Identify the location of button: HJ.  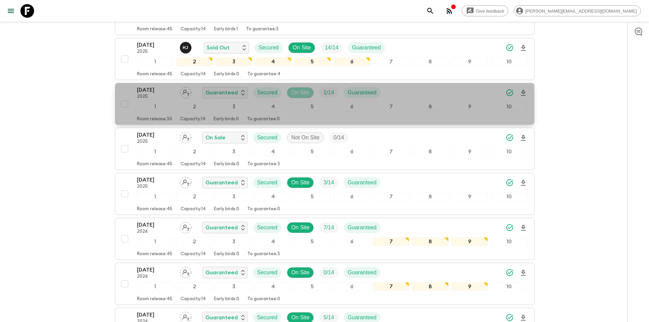
(186, 48).